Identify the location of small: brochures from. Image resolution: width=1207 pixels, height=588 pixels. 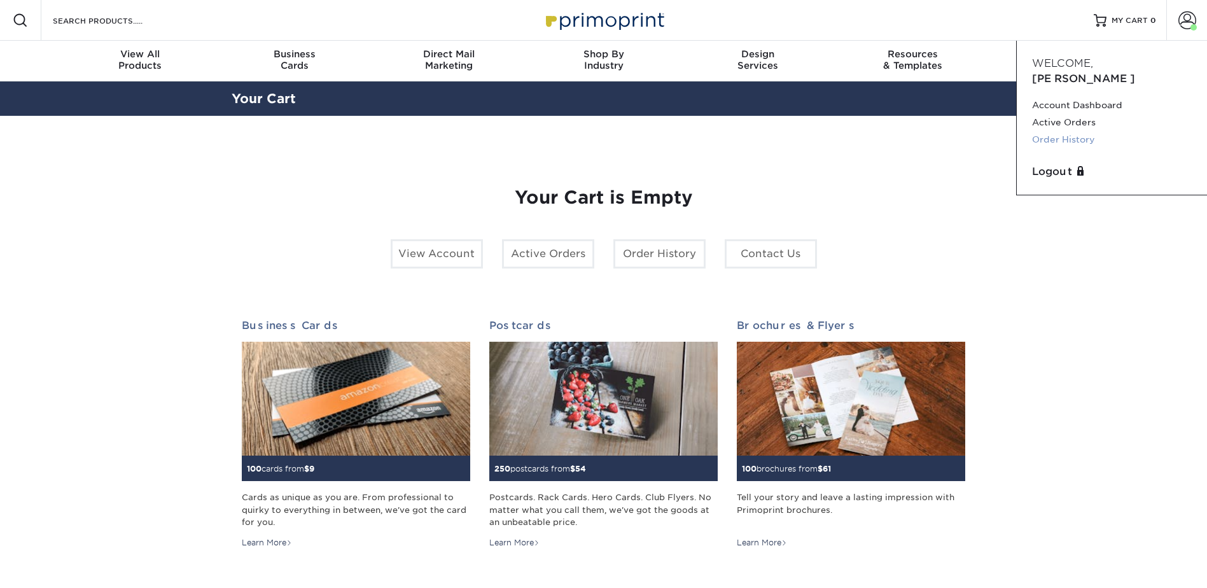
(786, 468).